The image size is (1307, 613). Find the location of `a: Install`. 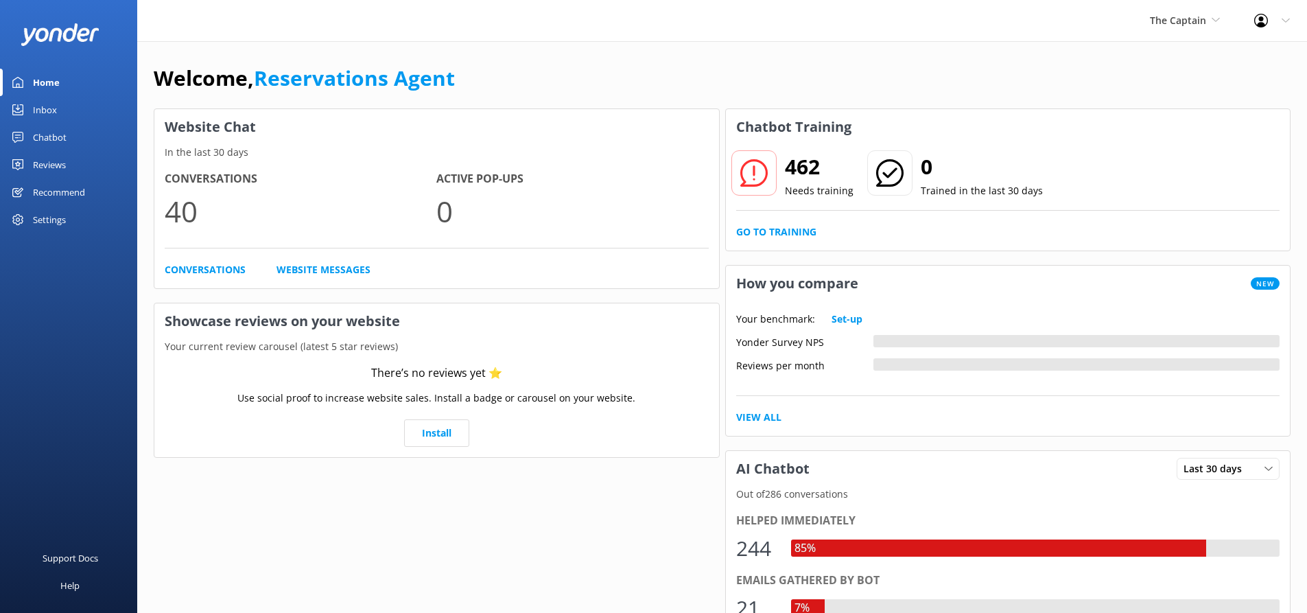

a: Install is located at coordinates (437, 433).